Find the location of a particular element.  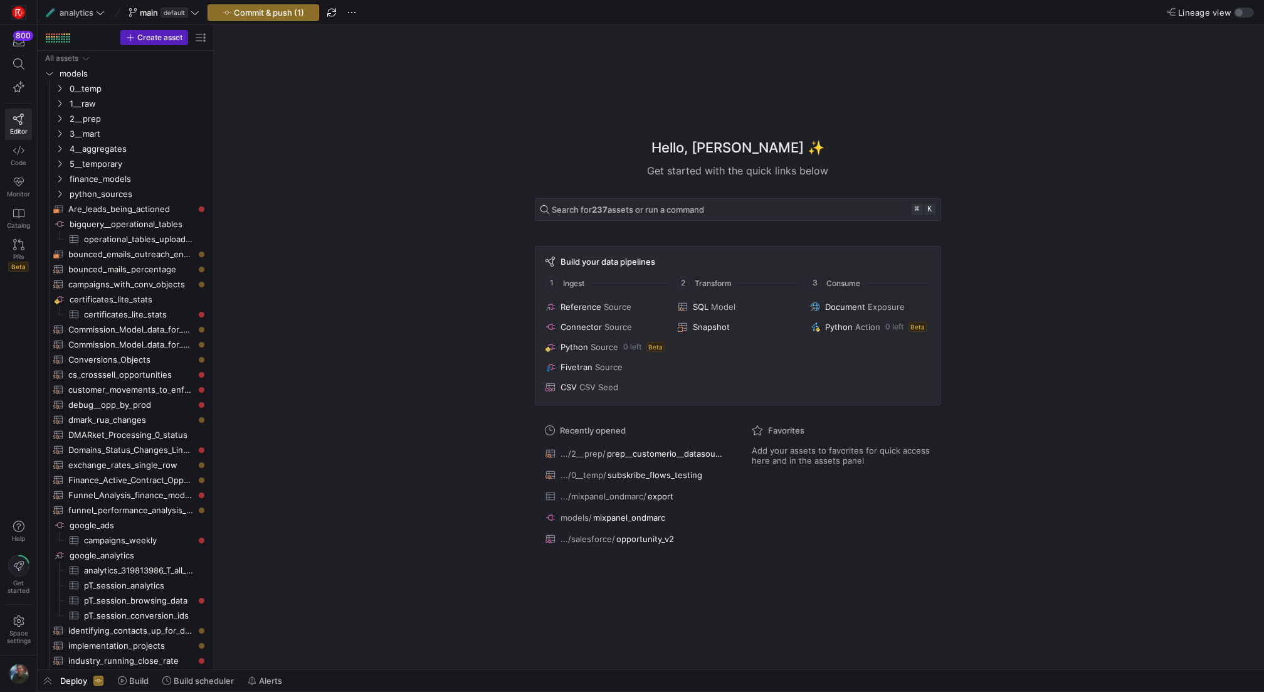

a: https://storage.googleapis.com/y42-prod-data-exchange/images/C0c2ZRu8XU2mQEXUlKrTCN4i0dD3czfOt8UZ... is located at coordinates (18, 13).